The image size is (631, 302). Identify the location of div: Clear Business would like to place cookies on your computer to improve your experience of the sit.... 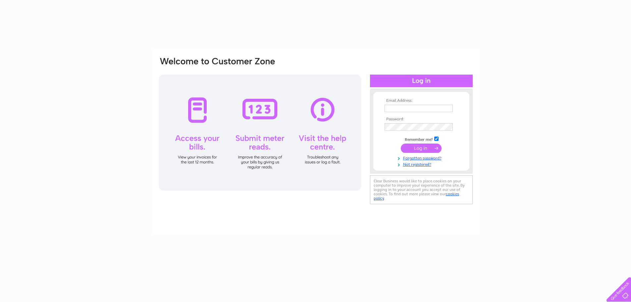
(422, 190).